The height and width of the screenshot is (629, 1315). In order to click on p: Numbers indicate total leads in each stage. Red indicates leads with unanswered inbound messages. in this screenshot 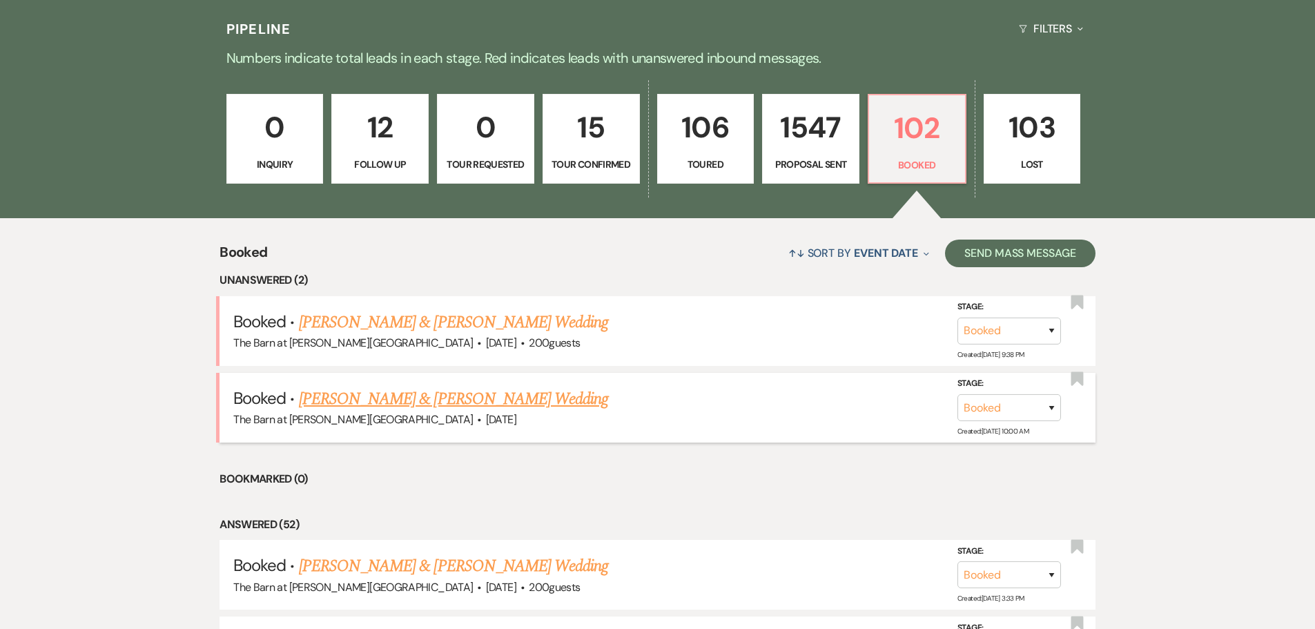, I will do `click(658, 58)`.